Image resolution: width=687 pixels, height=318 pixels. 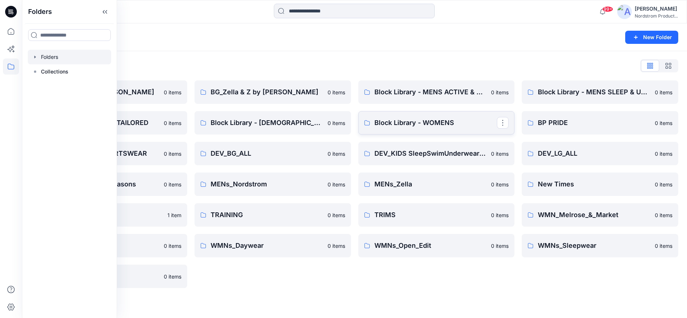 I want to click on p: Collections, so click(x=54, y=72).